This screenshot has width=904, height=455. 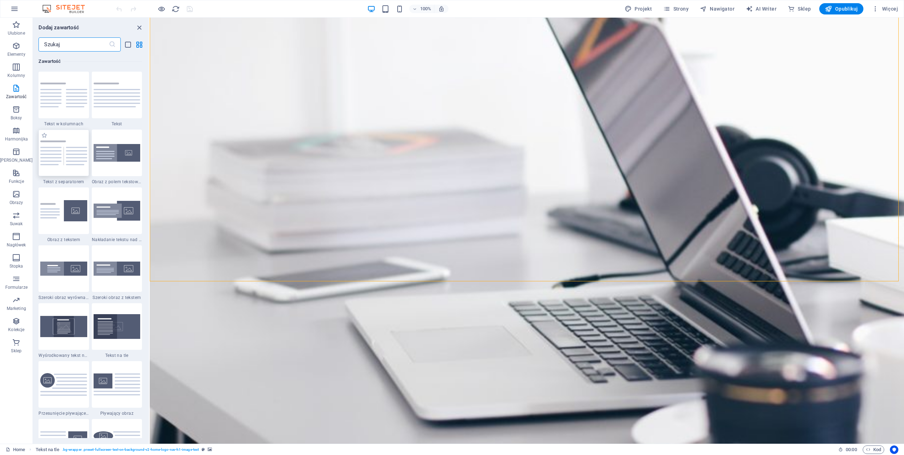 What do you see at coordinates (117, 240) in the screenshot?
I see `span: Nakładanie tekstu nad obrazem` at bounding box center [117, 240].